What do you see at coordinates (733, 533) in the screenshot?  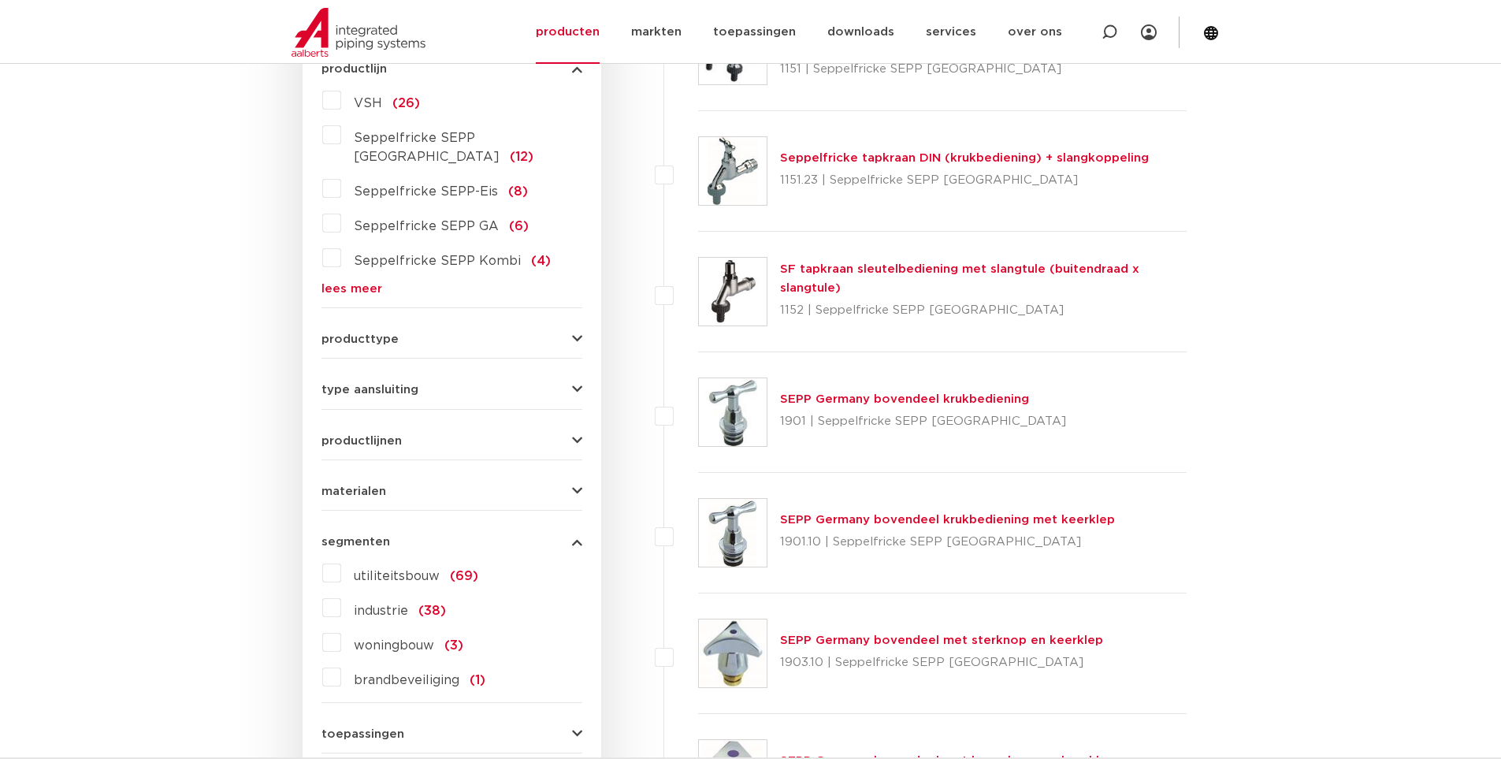 I see `img: Thumbnail for SEPP Germany bovendeel krukbediening met keerklep` at bounding box center [733, 533].